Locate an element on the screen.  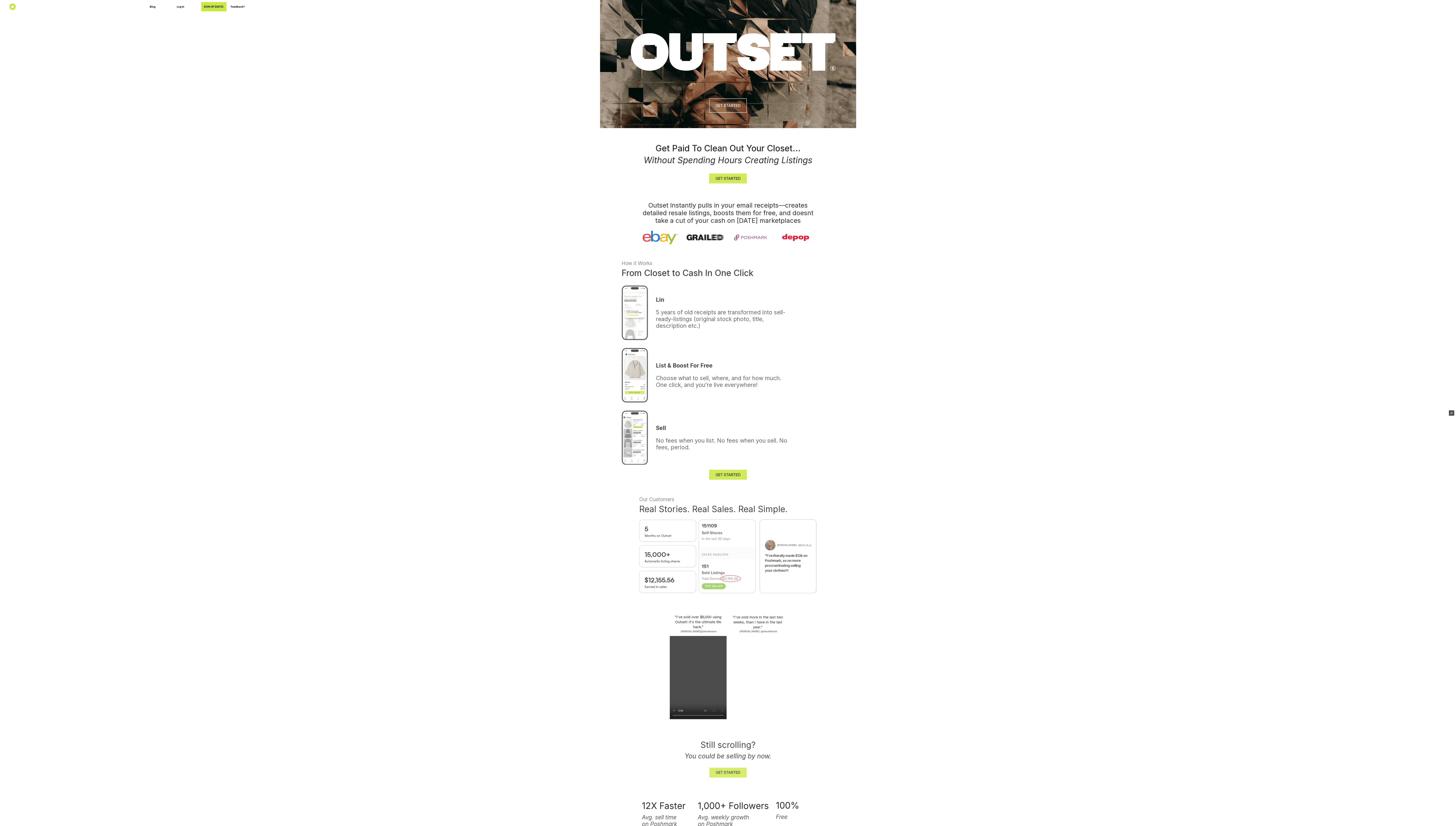
em: Without Spending Hours Creating Listings is located at coordinates (728, 160).